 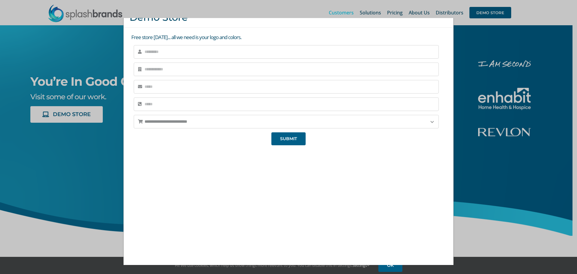 I want to click on button: SUBMIT, so click(x=289, y=139).